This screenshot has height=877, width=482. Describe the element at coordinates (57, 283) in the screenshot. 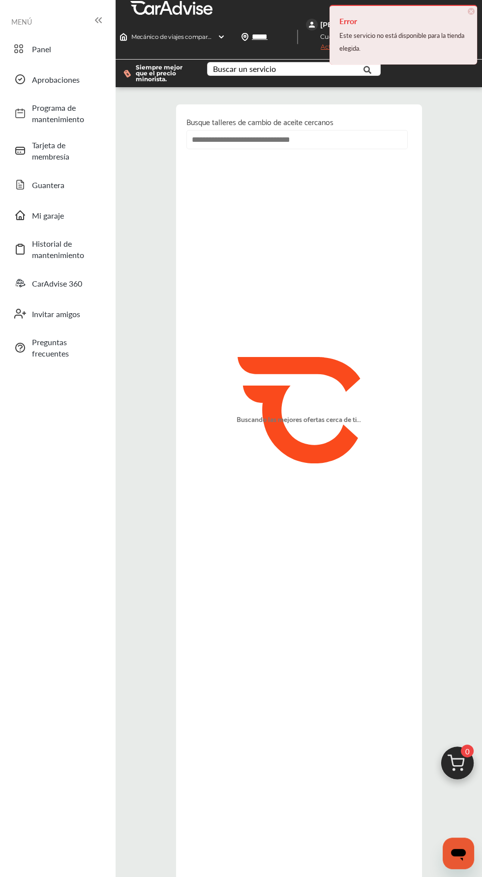

I see `font: CarAdvise 360` at that location.